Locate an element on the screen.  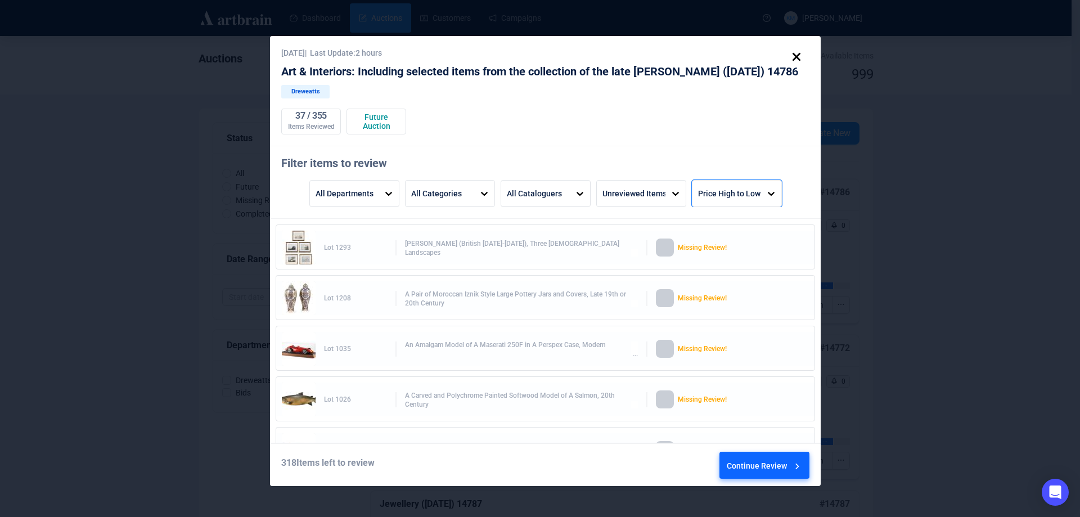
div: 37 / 355 is located at coordinates (311, 116).